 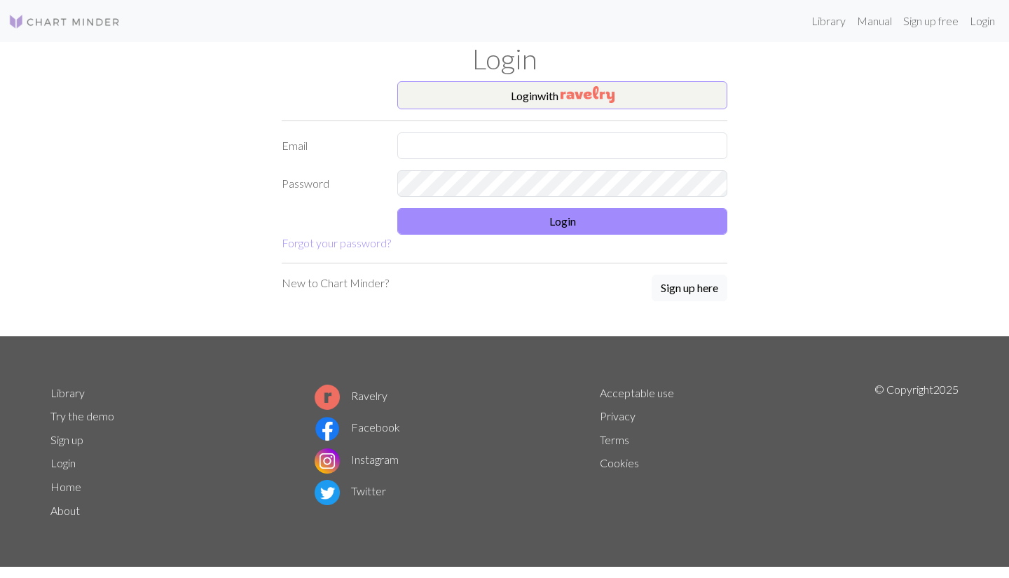 What do you see at coordinates (331, 184) in the screenshot?
I see `label: Password` at bounding box center [331, 184].